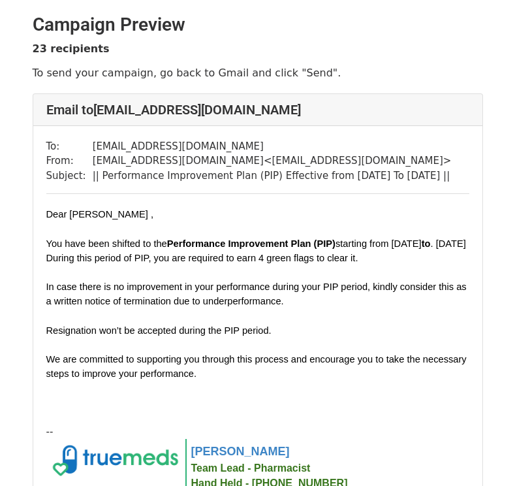  Describe the element at coordinates (71, 48) in the screenshot. I see `strong: 23 recipients` at that location.